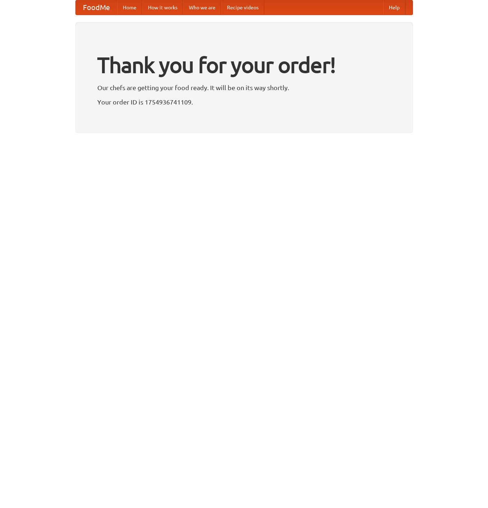 This screenshot has width=488, height=508. I want to click on a: Home, so click(130, 8).